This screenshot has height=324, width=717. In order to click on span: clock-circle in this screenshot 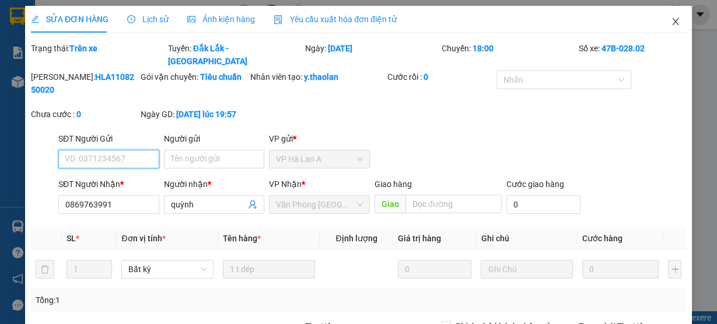, I will do `click(131, 19)`.